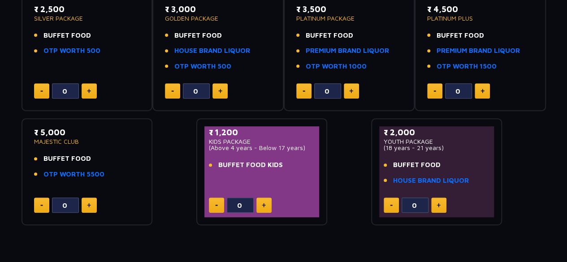 The image size is (567, 262). I want to click on p: ₹ 3,500, so click(349, 9).